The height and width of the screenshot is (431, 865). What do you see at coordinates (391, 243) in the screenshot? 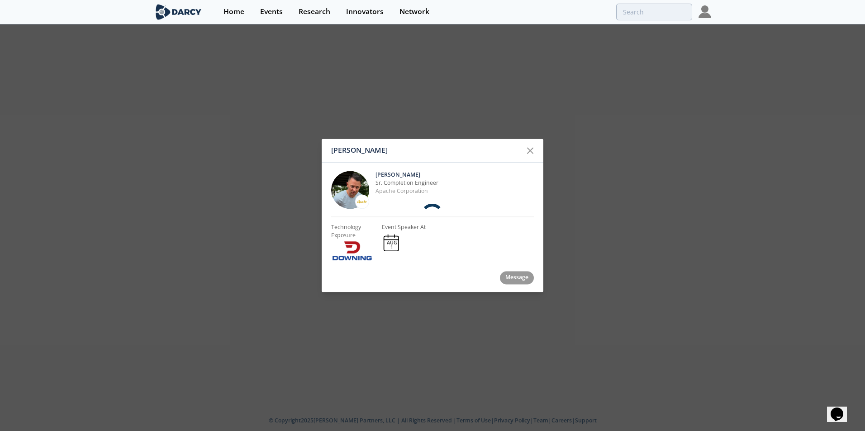
I see `img: calendar-blank.svg` at bounding box center [391, 243].